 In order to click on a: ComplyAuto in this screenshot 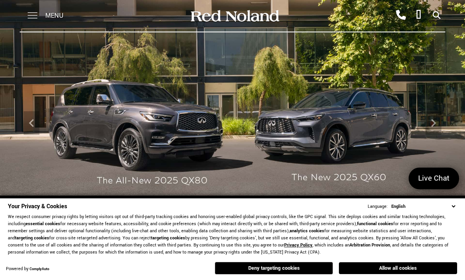, I will do `click(39, 269)`.